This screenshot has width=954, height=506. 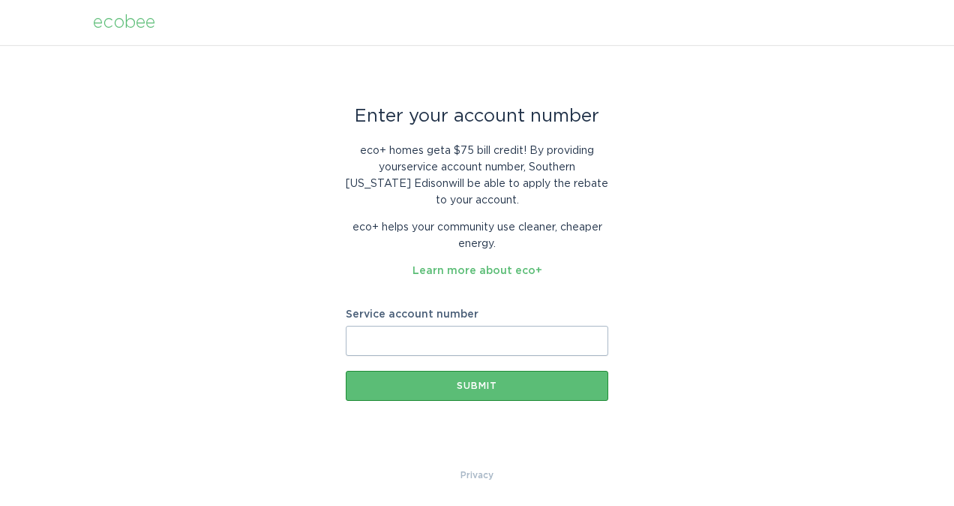 What do you see at coordinates (124, 23) in the screenshot?
I see `div: ecobee` at bounding box center [124, 23].